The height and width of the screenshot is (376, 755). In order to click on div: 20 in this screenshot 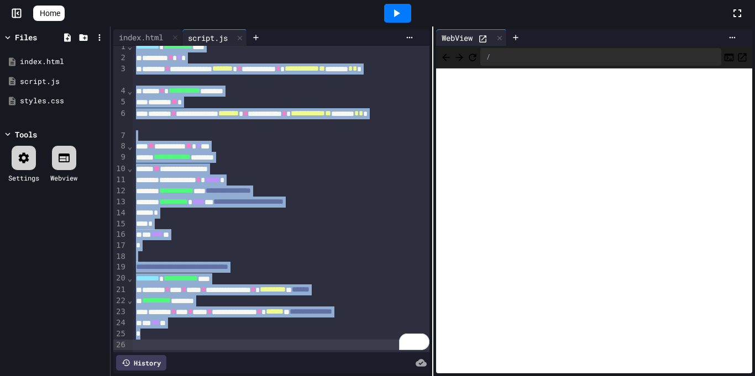, I will do `click(120, 279)`.